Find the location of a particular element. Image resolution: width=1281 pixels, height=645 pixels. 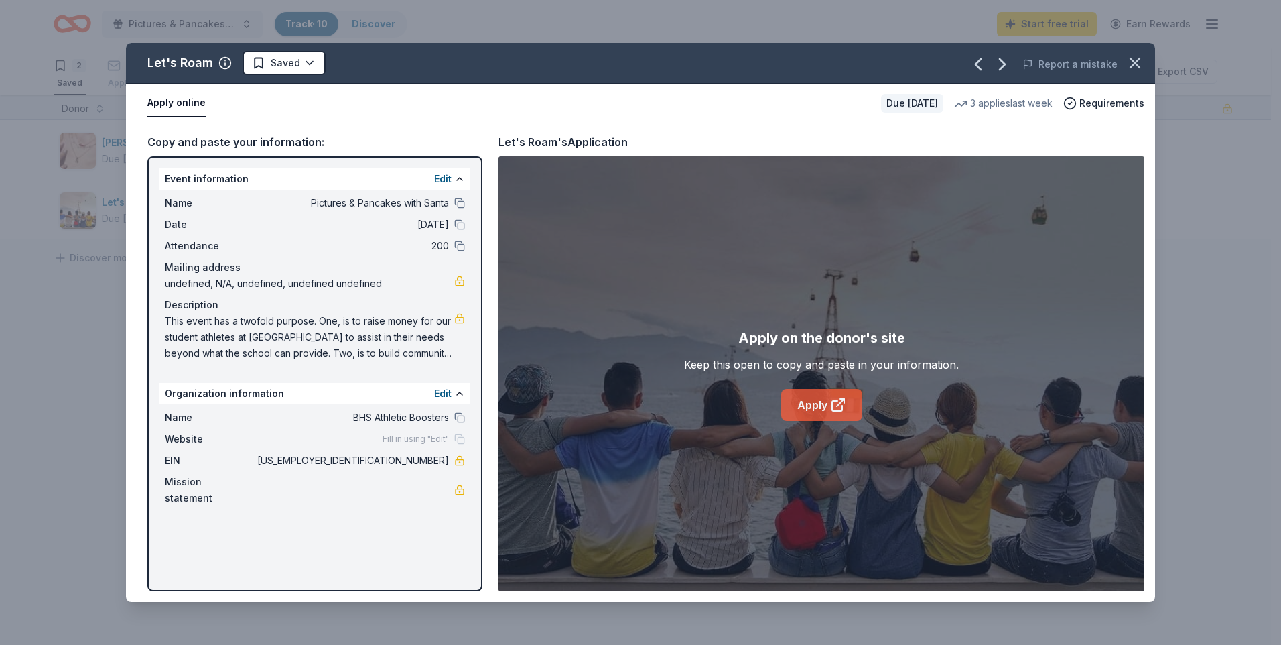

span: Attendance is located at coordinates (210, 246).